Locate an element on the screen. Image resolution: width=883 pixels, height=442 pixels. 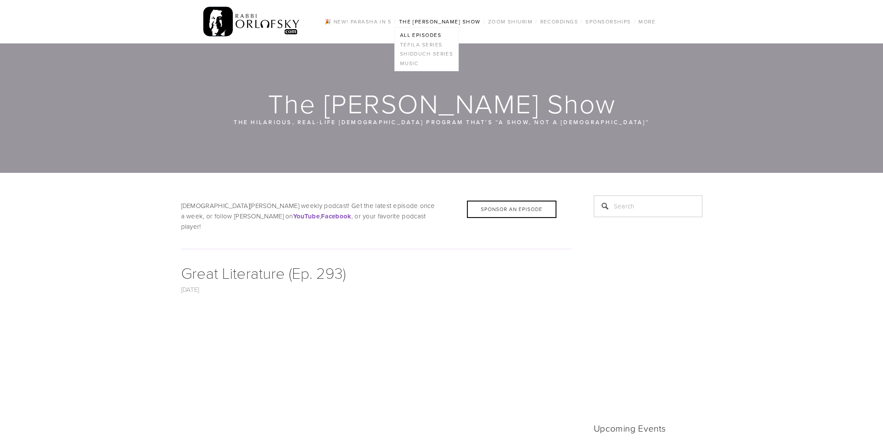
a: More is located at coordinates (646, 22).